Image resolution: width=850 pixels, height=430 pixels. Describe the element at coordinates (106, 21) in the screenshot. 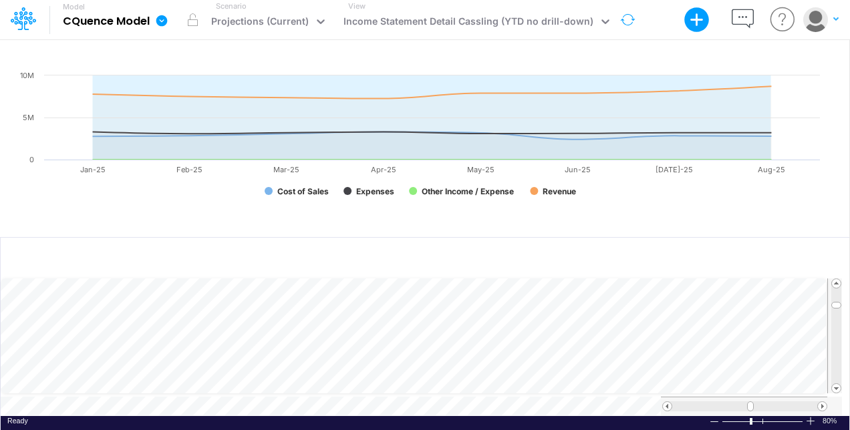

I see `b: CQuence Model` at that location.